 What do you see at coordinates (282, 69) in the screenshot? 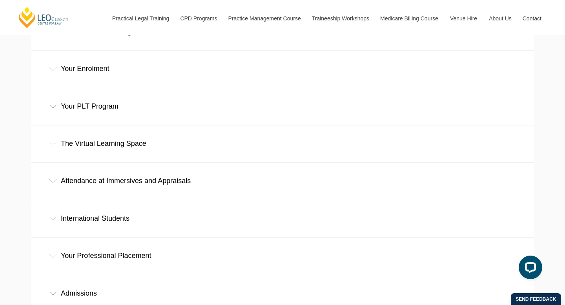
I see `div: Your Enrolment` at bounding box center [282, 69].